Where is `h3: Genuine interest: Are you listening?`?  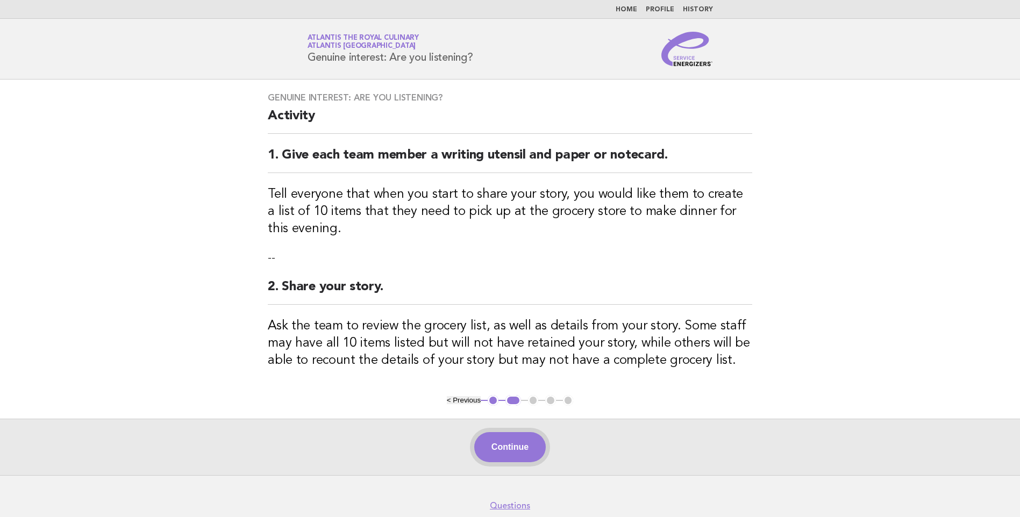 h3: Genuine interest: Are you listening? is located at coordinates (510, 98).